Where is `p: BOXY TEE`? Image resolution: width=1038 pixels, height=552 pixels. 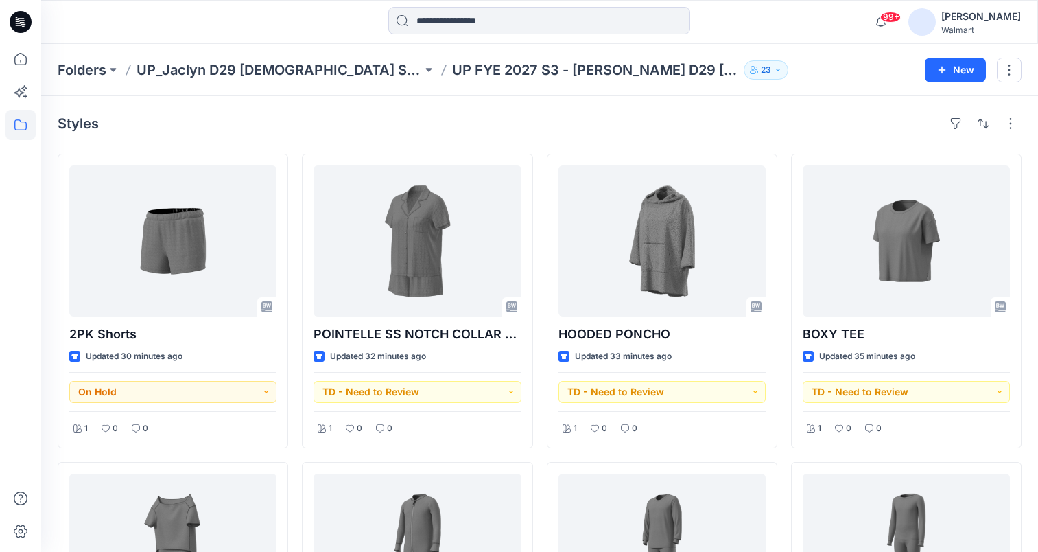 p: BOXY TEE is located at coordinates (906, 334).